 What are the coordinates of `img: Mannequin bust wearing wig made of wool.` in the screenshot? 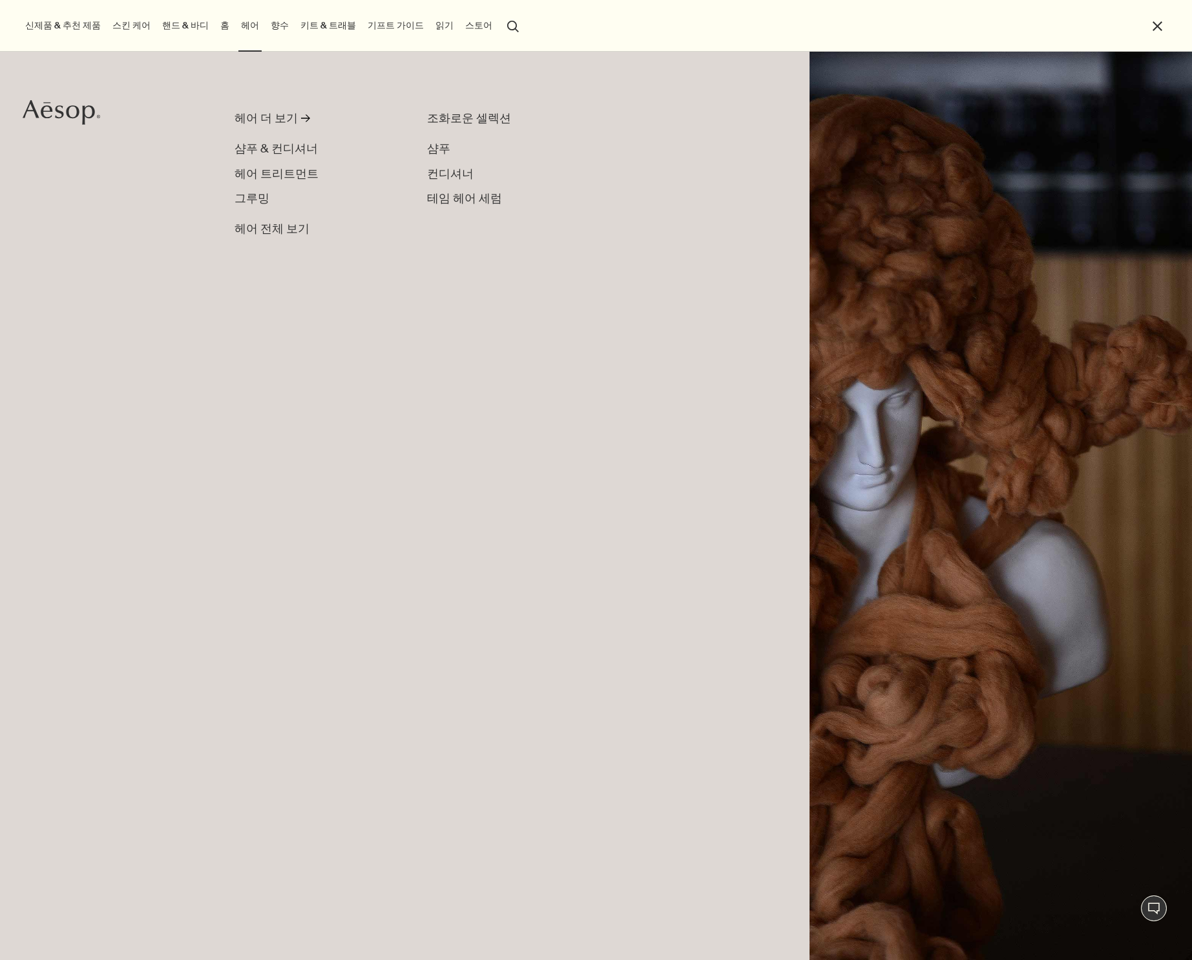 It's located at (1001, 506).